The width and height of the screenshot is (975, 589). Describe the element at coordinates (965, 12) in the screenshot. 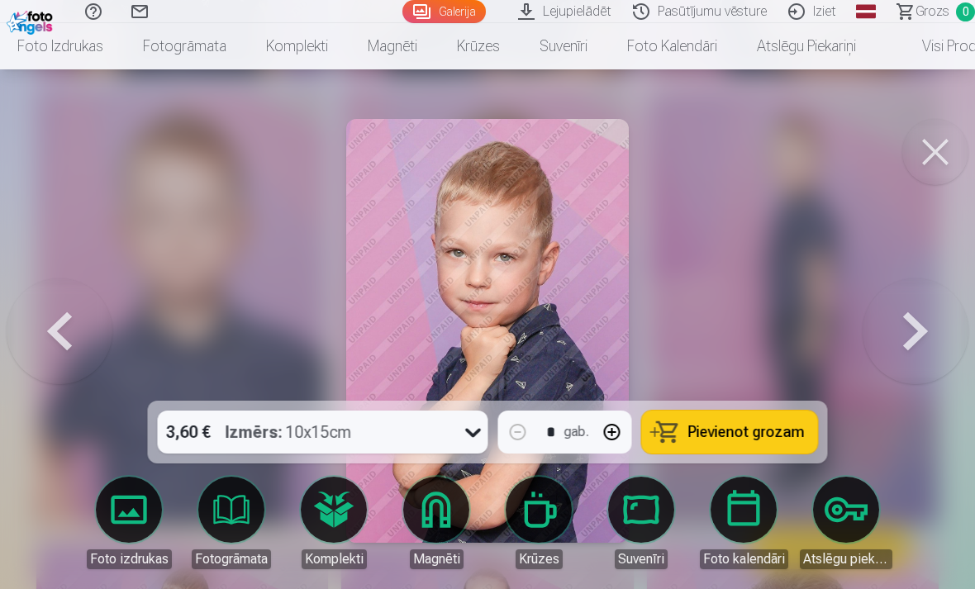

I see `span: 0` at that location.